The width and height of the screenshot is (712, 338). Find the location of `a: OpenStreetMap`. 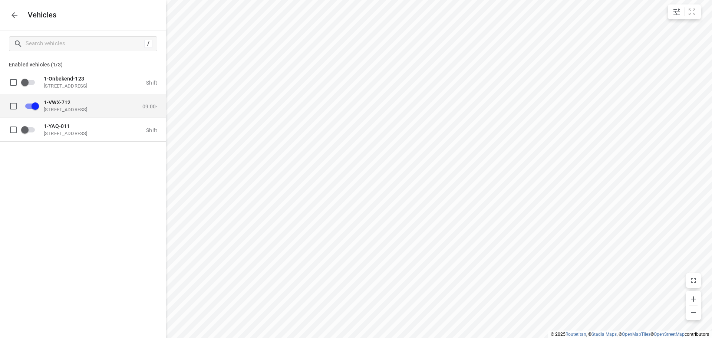

a: OpenStreetMap is located at coordinates (669, 334).